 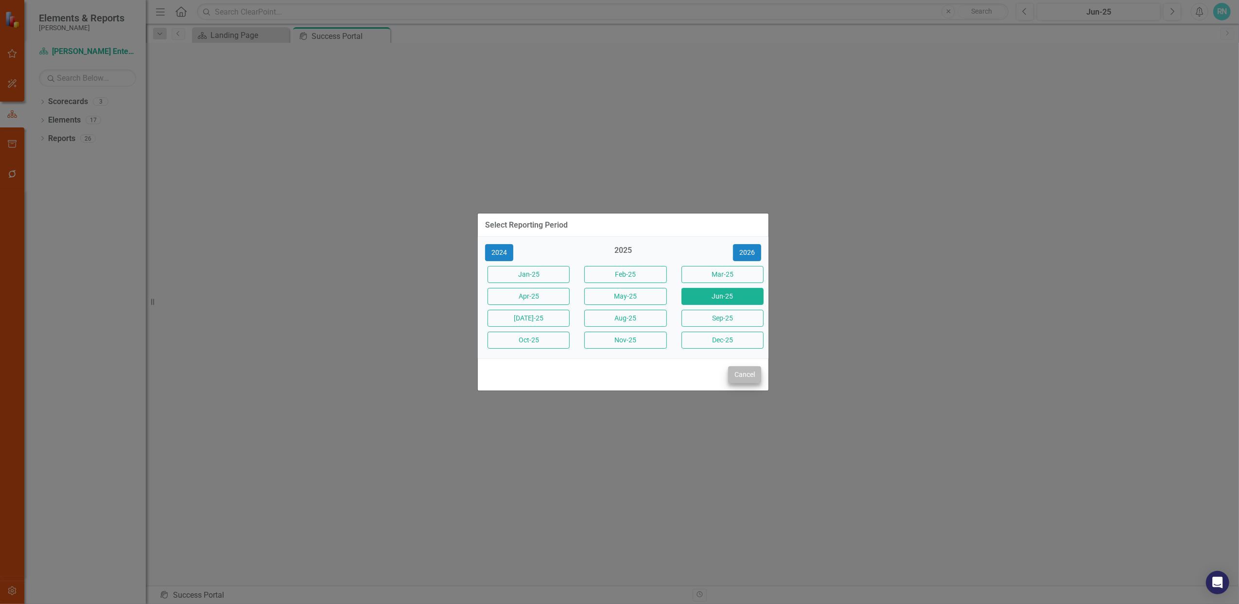 What do you see at coordinates (745, 374) in the screenshot?
I see `button: Cancel` at bounding box center [745, 374].